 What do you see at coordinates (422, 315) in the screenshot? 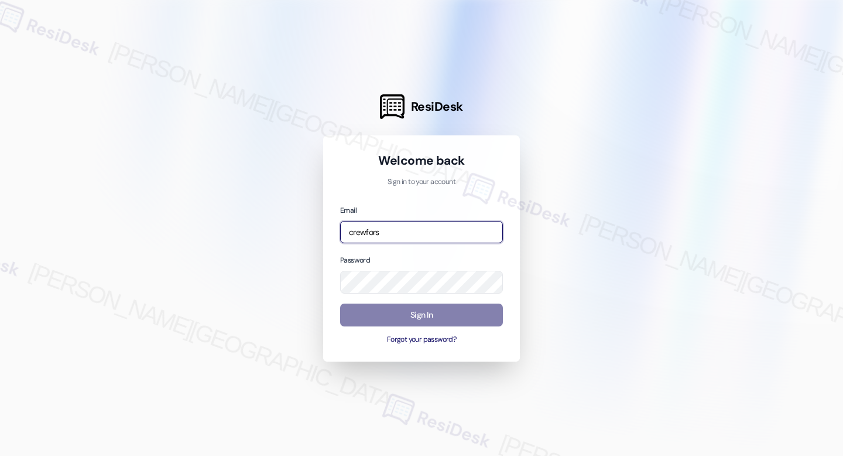
I see `button: Sign In` at bounding box center [422, 315].